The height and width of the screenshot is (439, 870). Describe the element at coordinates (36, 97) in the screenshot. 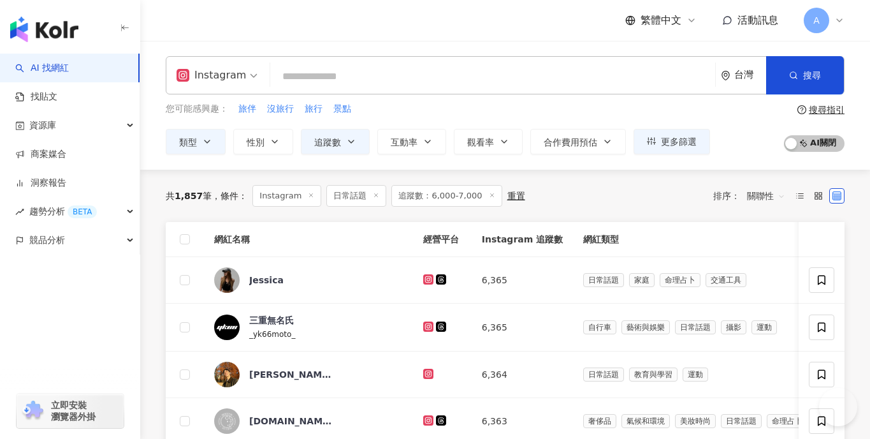

I see `a: 找貼文` at that location.